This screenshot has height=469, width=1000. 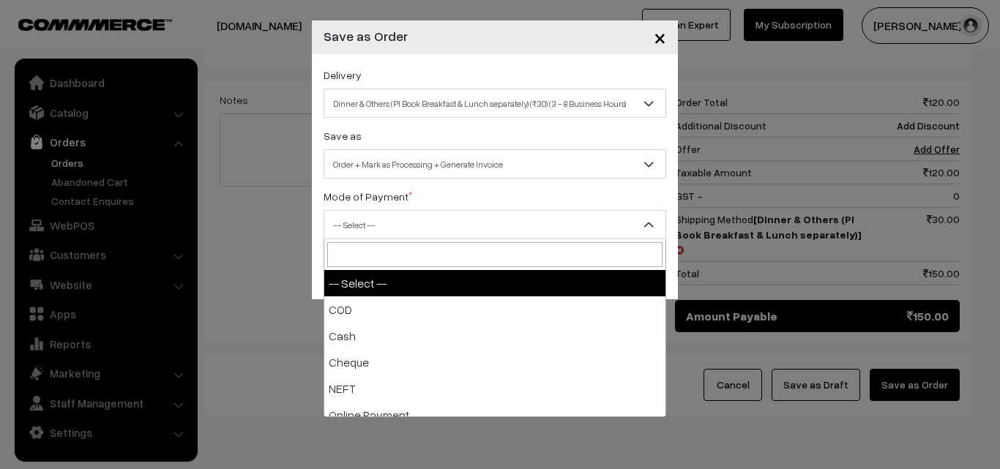 What do you see at coordinates (495, 225) in the screenshot?
I see `span: -- Select --` at bounding box center [495, 225].